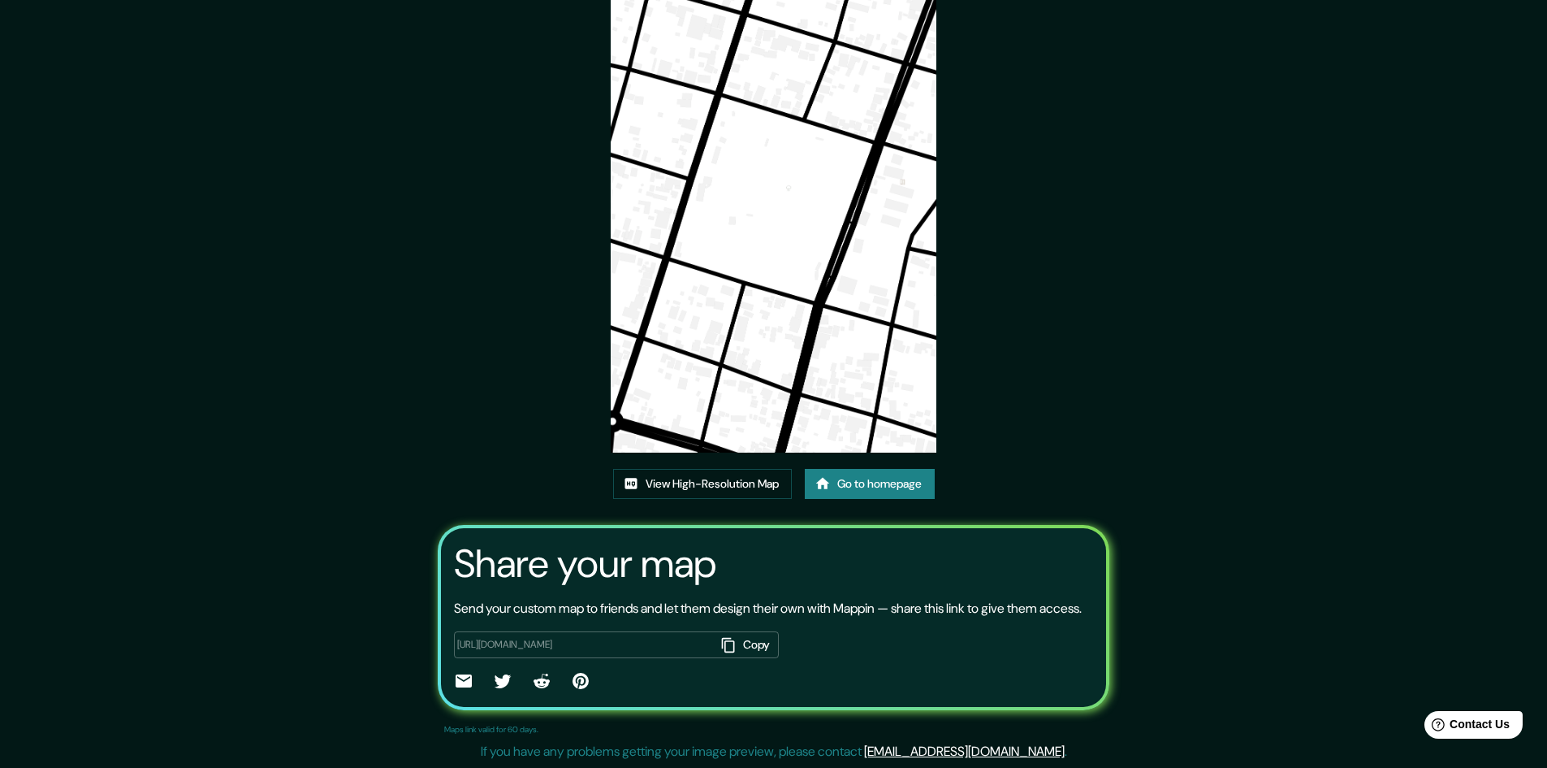  I want to click on h3: Share your map, so click(585, 564).